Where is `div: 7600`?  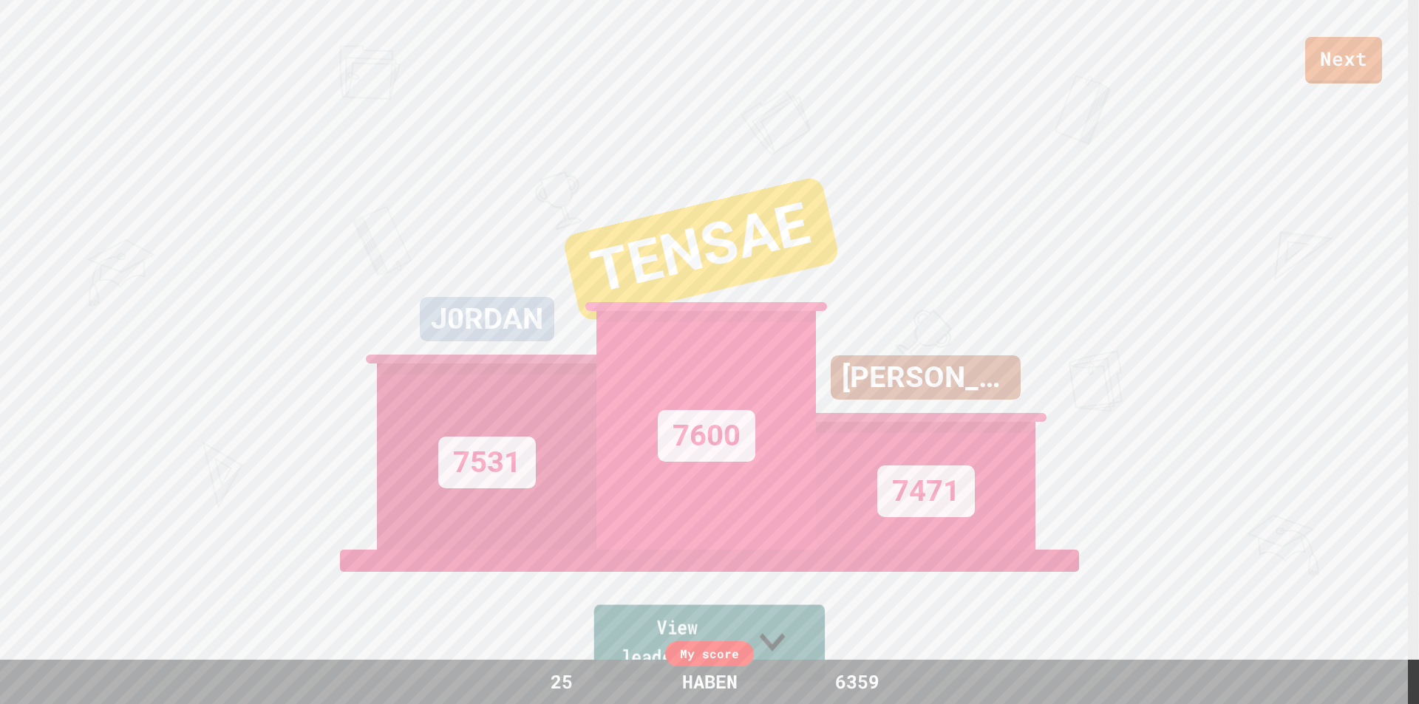
div: 7600 is located at coordinates (707, 436).